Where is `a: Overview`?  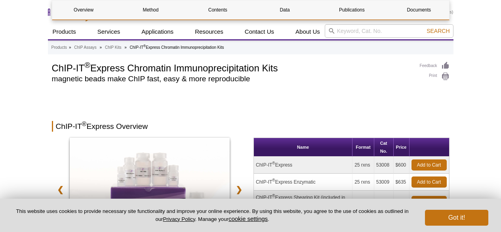
a: Overview is located at coordinates (84, 10).